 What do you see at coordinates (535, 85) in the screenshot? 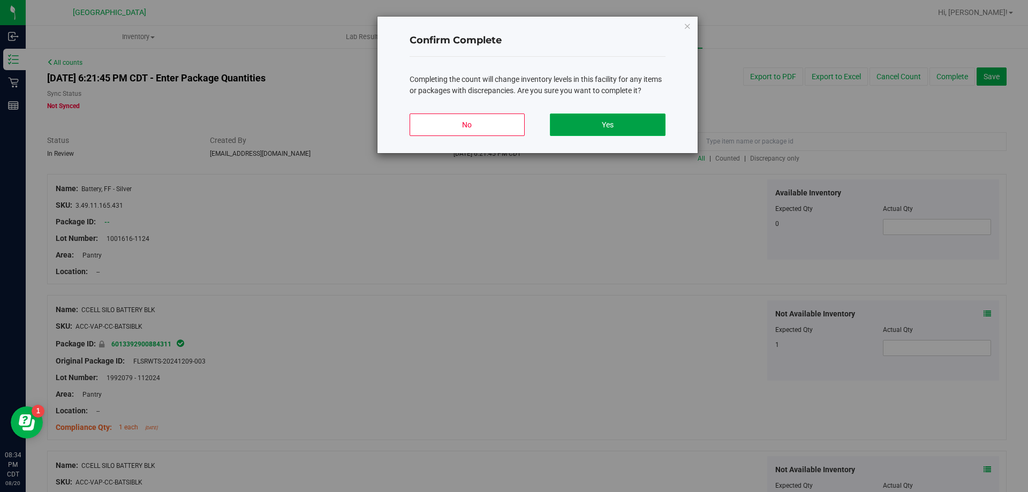
I see `span: Completing the count will change inventory levels in this facility for any items or packages with...` at bounding box center [535, 85].